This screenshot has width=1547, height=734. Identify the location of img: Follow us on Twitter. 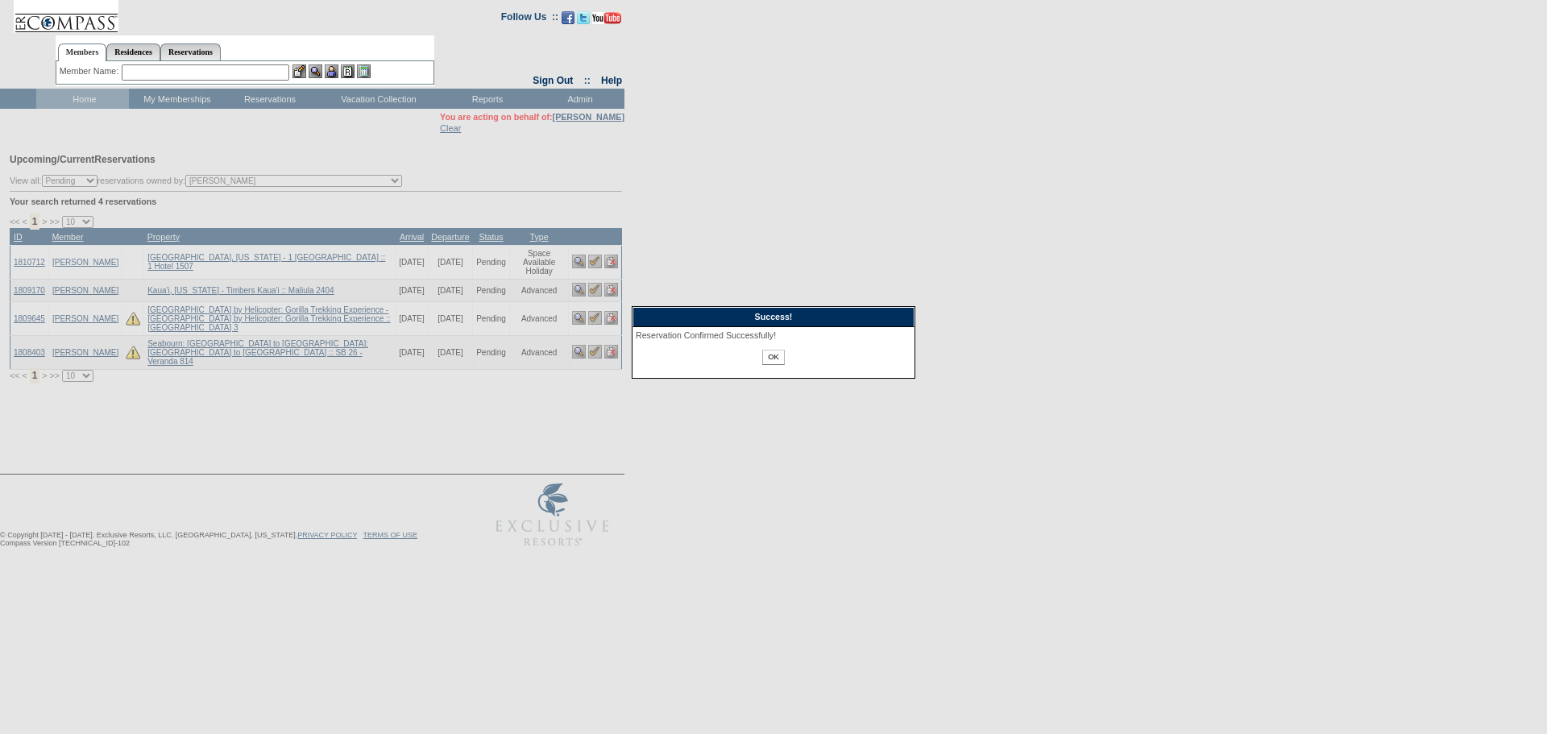
(583, 18).